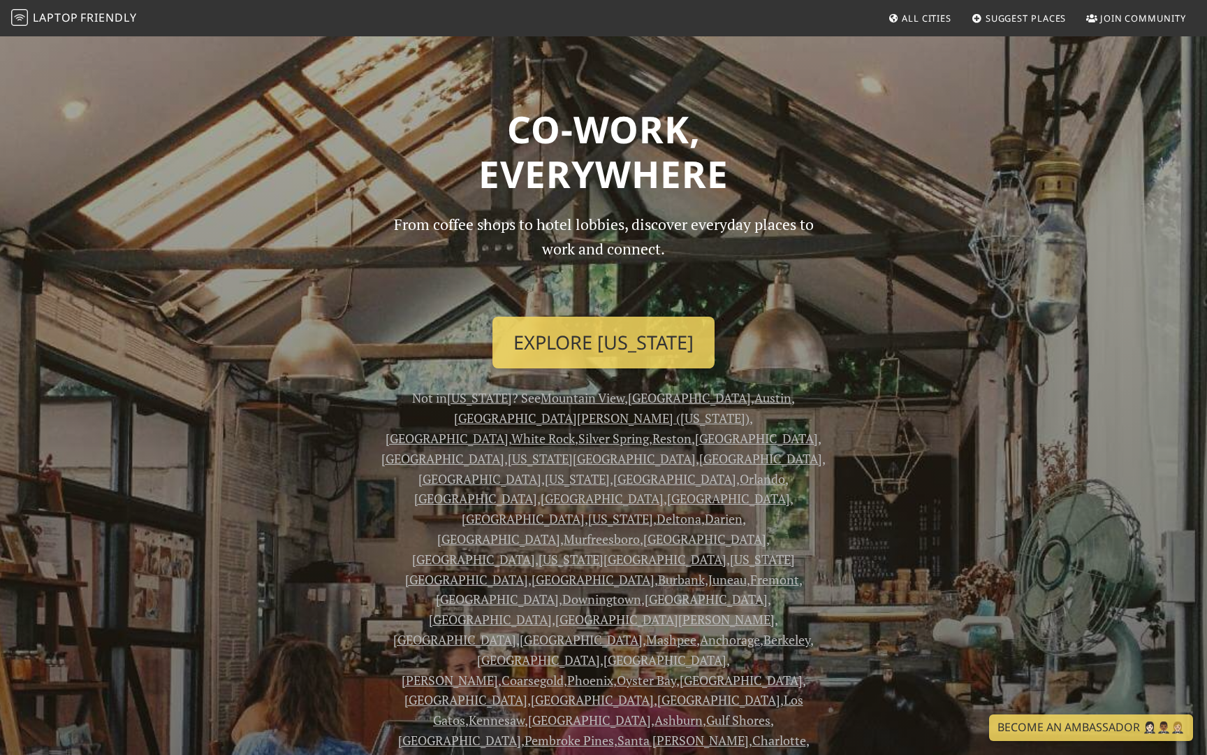  I want to click on a: Orlando, so click(762, 479).